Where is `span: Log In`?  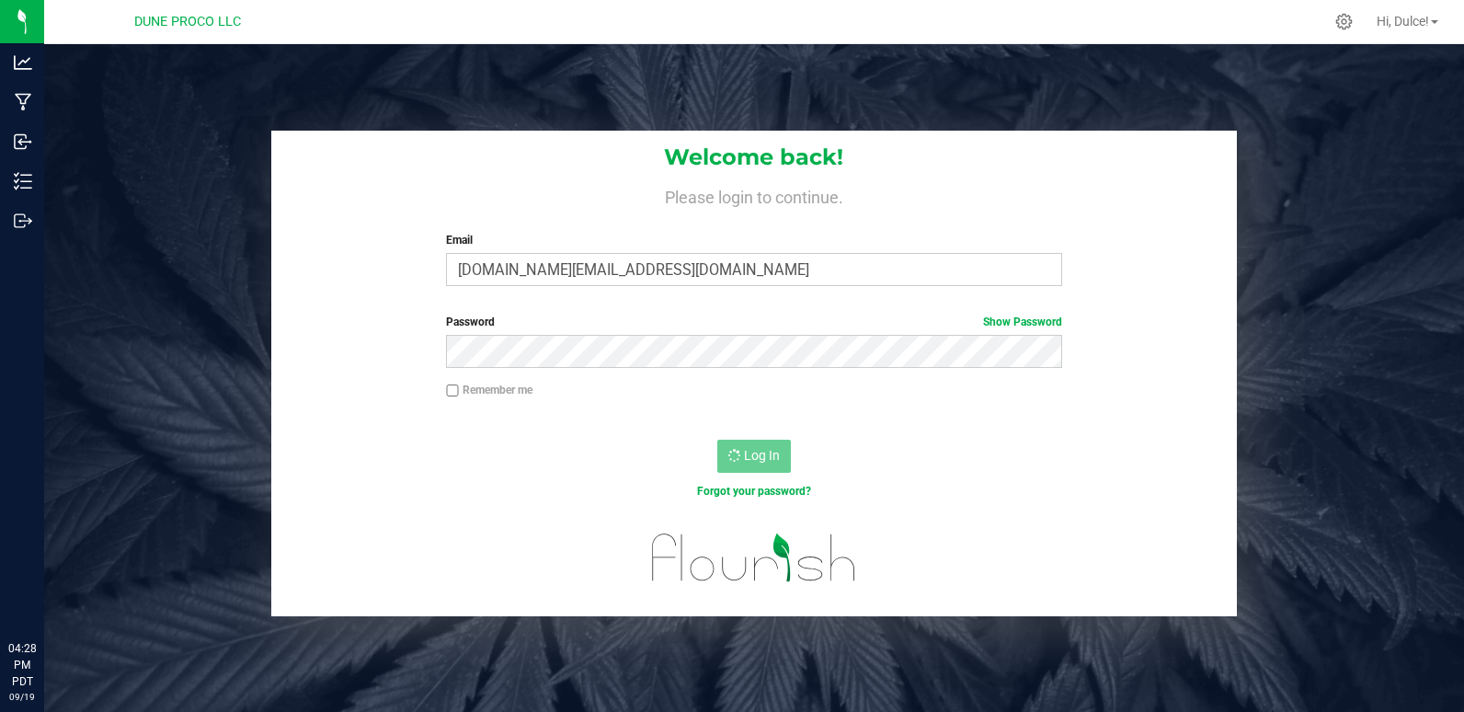
span: Log In is located at coordinates (761, 455).